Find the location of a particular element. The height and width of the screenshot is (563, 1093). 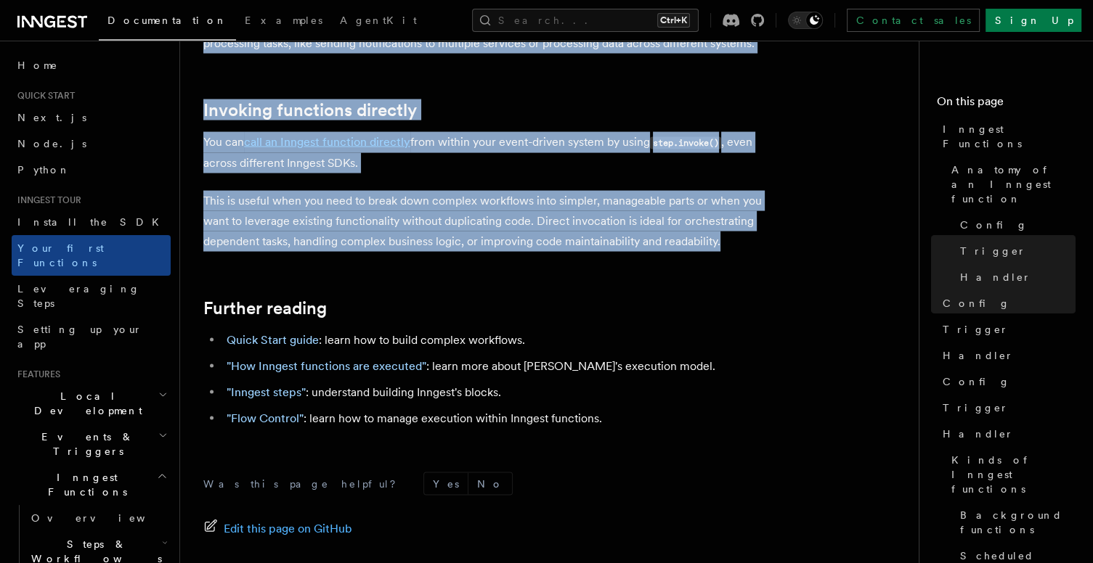

a: Your first Functions is located at coordinates (91, 256).